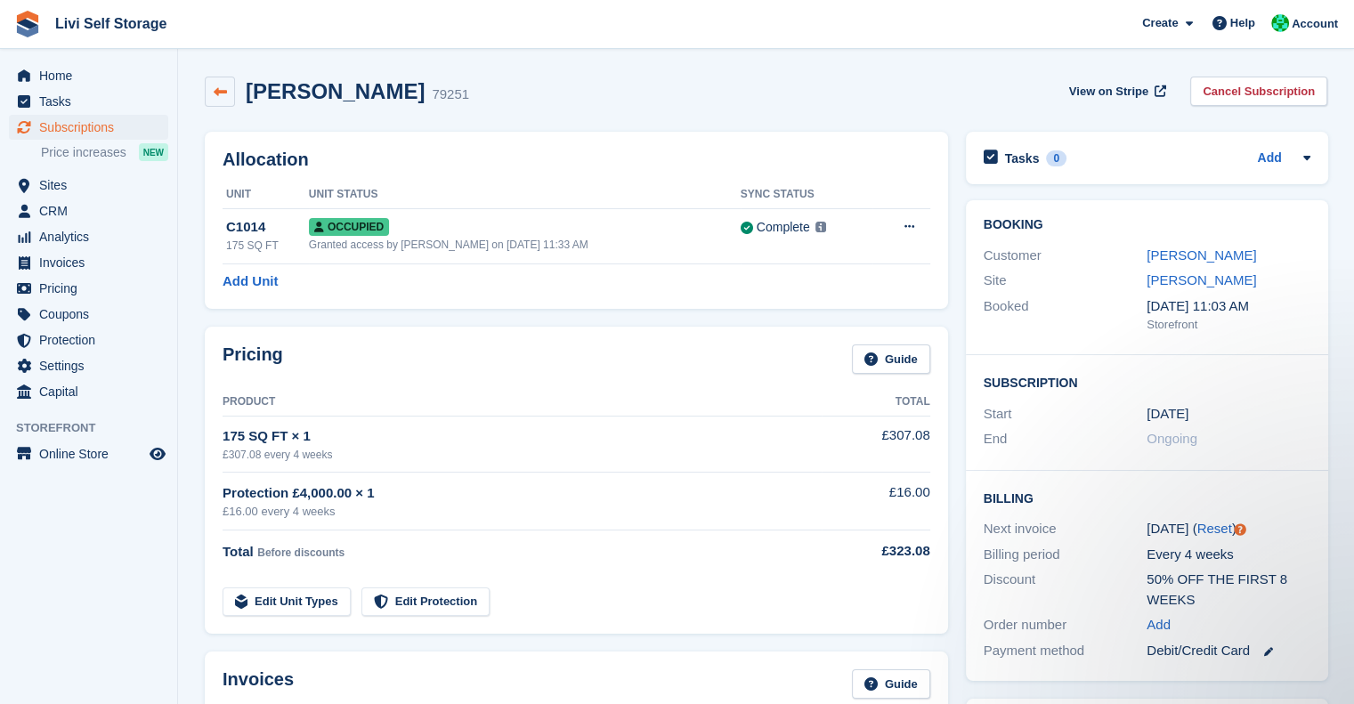  Describe the element at coordinates (84, 152) in the screenshot. I see `span: Price increases` at that location.